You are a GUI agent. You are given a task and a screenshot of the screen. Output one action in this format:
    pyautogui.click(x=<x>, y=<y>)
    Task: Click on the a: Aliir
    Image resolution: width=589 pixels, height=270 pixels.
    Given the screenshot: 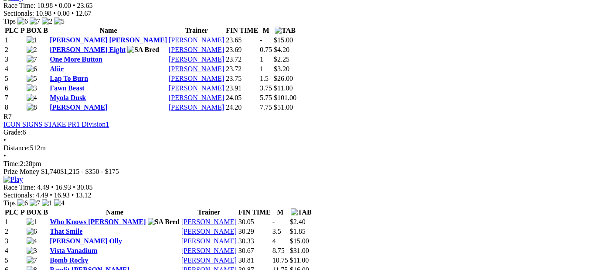 What is the action you would take?
    pyautogui.click(x=57, y=68)
    